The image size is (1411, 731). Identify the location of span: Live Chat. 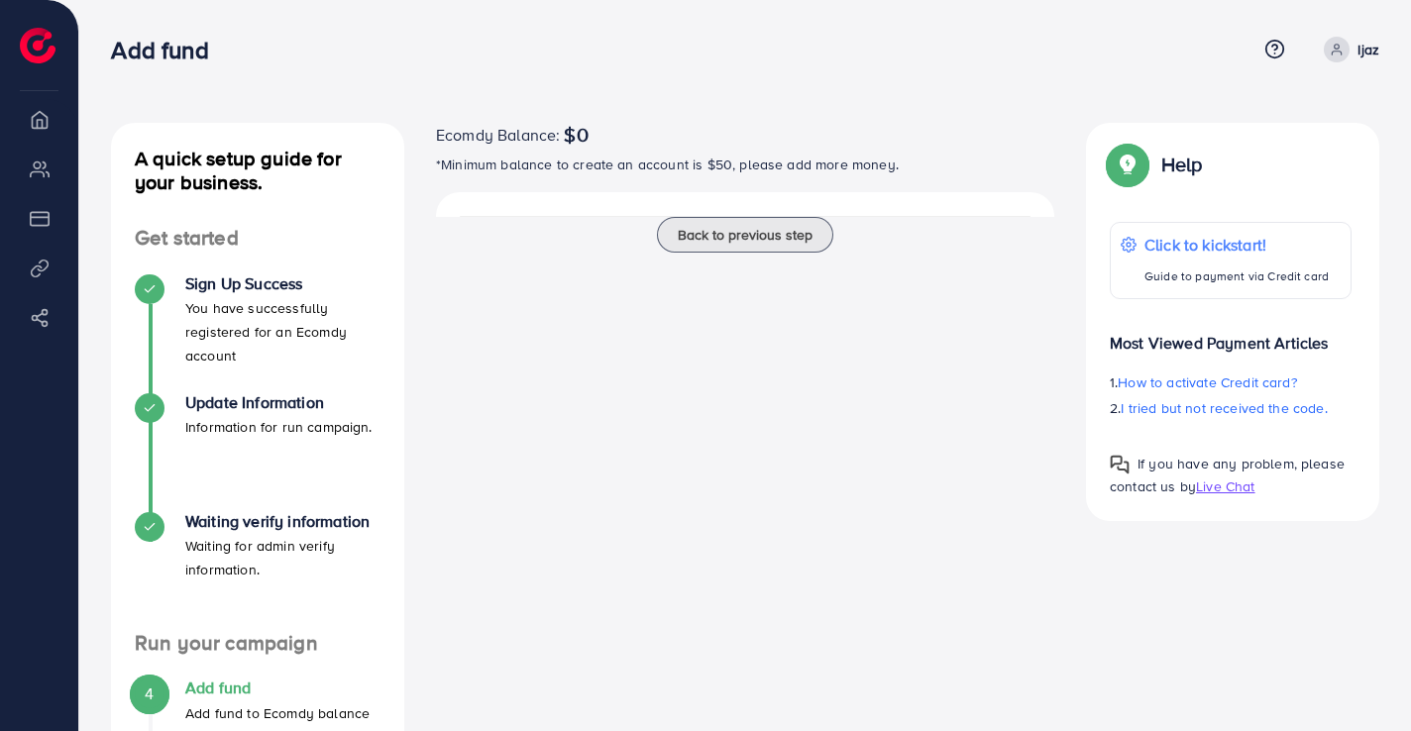
(1225, 487).